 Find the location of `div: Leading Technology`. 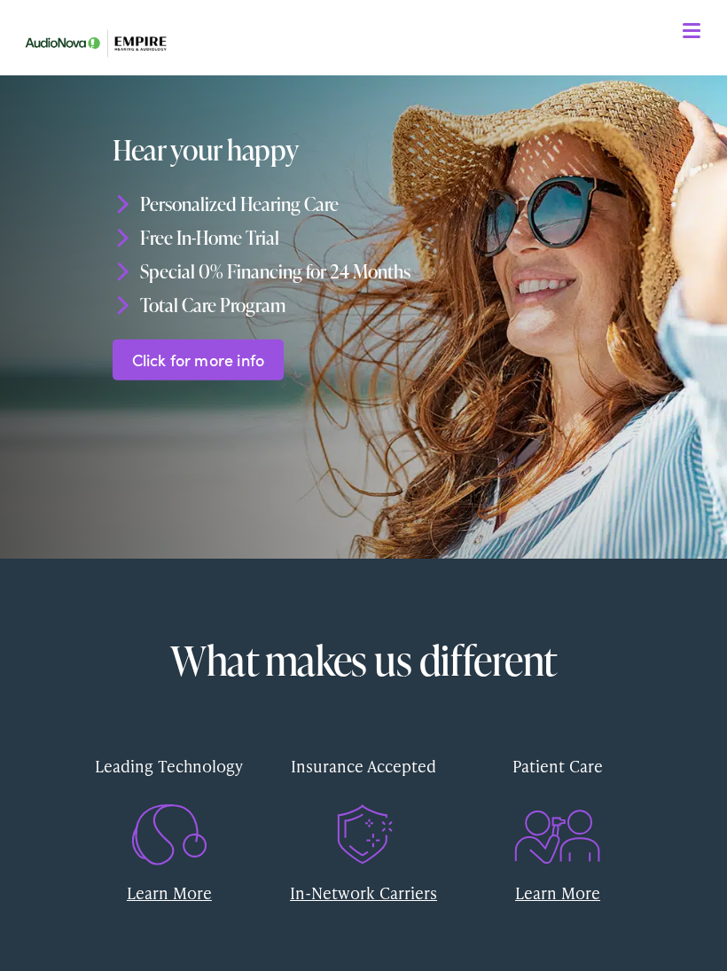

div: Leading Technology is located at coordinates (168, 765).